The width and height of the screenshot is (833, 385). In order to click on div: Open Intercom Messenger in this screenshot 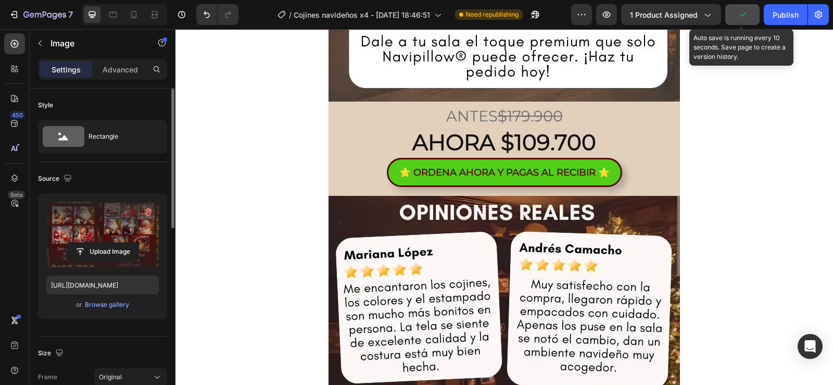, I will do `click(810, 346)`.